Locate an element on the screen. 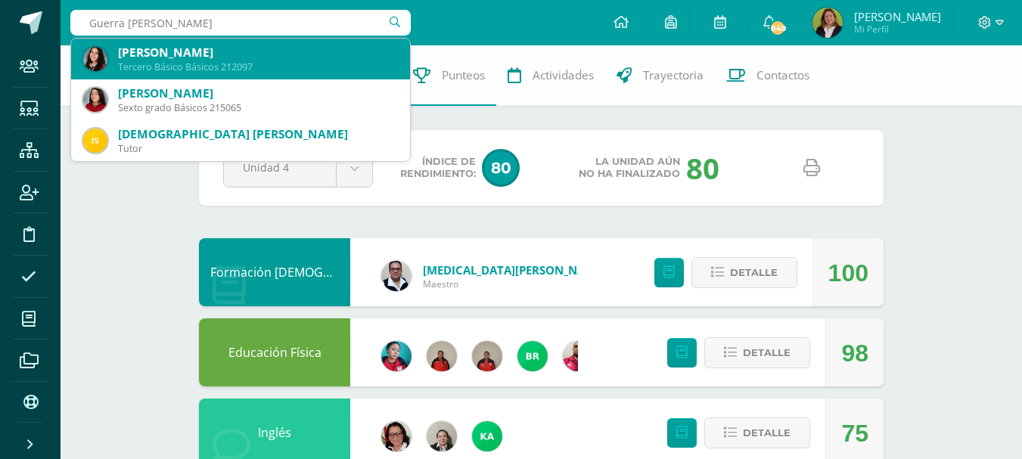 The height and width of the screenshot is (459, 1022). div: Formación Cristiana is located at coordinates (275, 272).